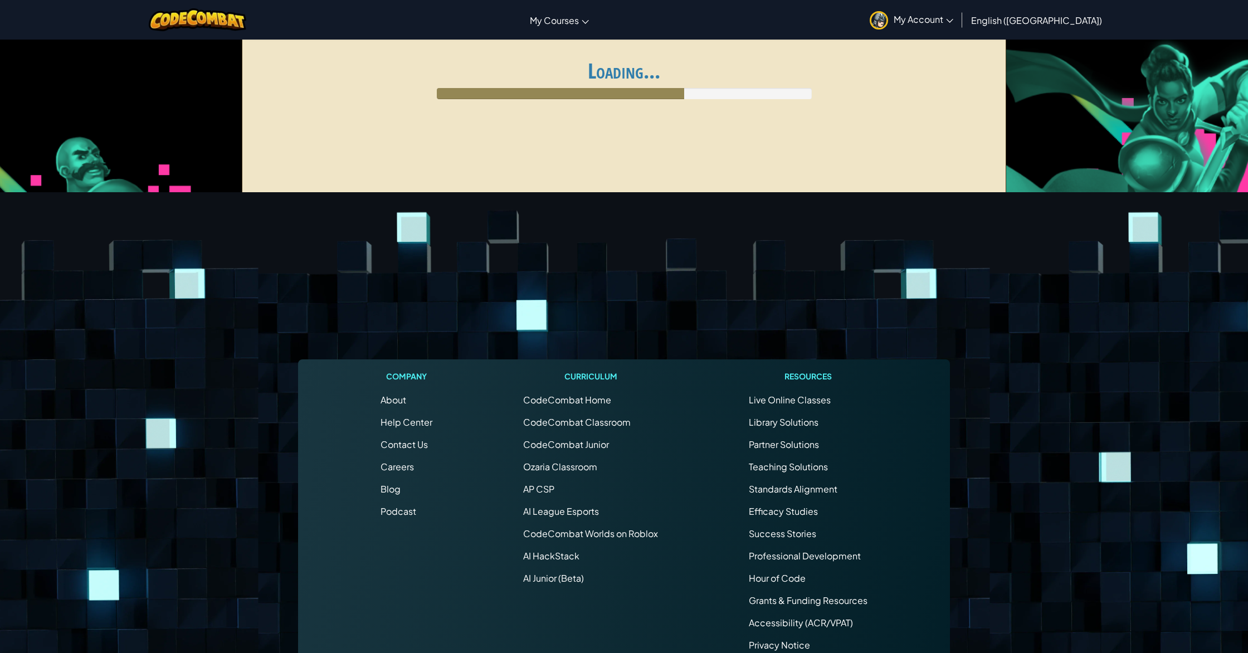  I want to click on h1: Resources, so click(808, 376).